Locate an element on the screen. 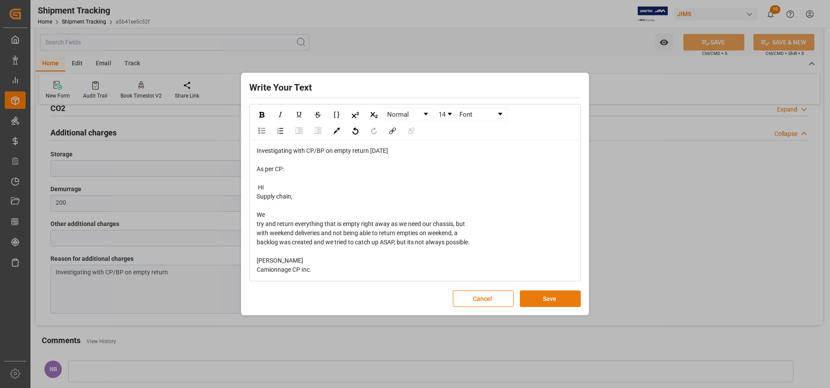 This screenshot has height=388, width=830. div: rdw-inline-control is located at coordinates (318, 114).